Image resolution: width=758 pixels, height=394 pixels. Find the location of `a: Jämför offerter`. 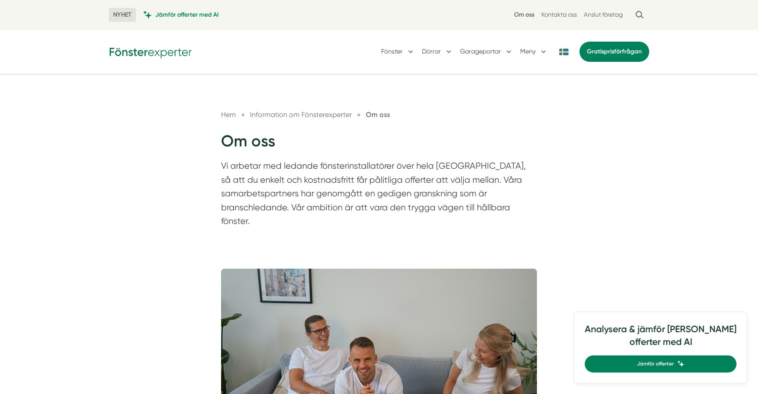

a: Jämför offerter is located at coordinates (661, 364).